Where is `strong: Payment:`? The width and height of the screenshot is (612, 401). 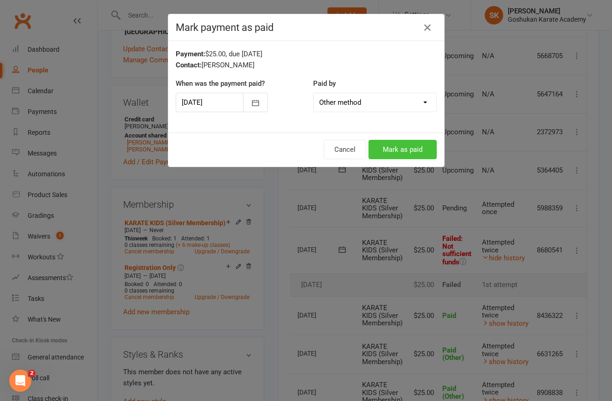
strong: Payment: is located at coordinates (191, 54).